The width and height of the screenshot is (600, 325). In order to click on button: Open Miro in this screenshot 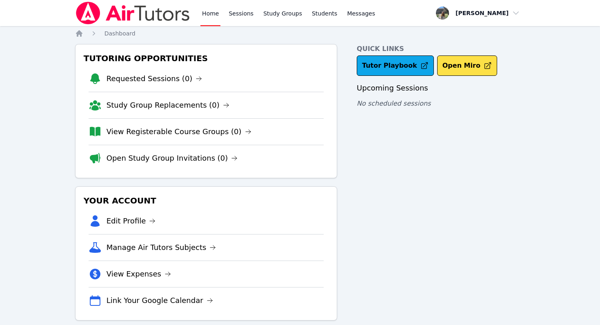, I will do `click(467, 66)`.